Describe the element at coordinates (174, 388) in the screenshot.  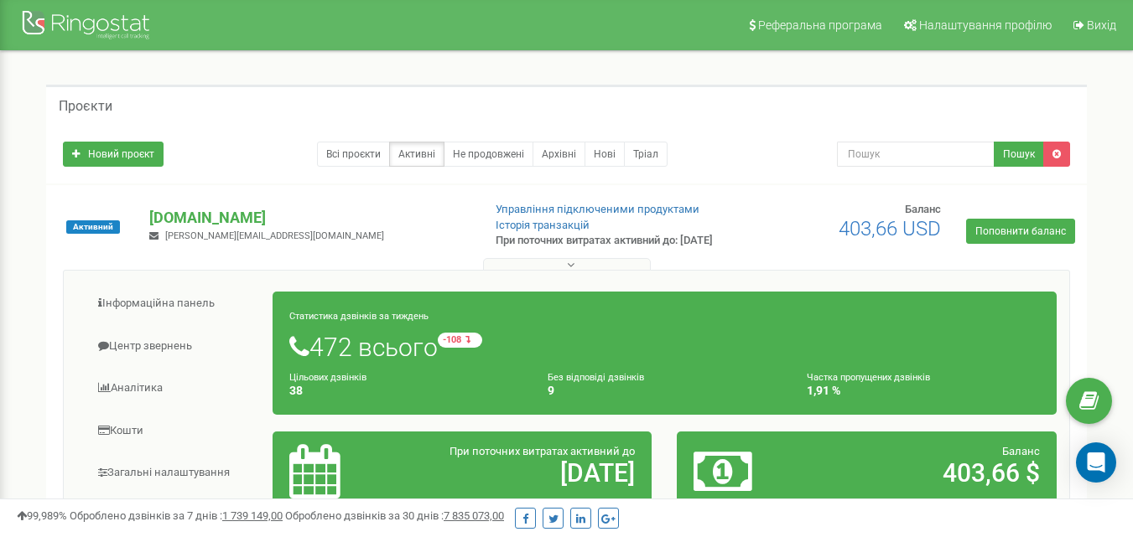
I see `a: Аналiтика` at that location.